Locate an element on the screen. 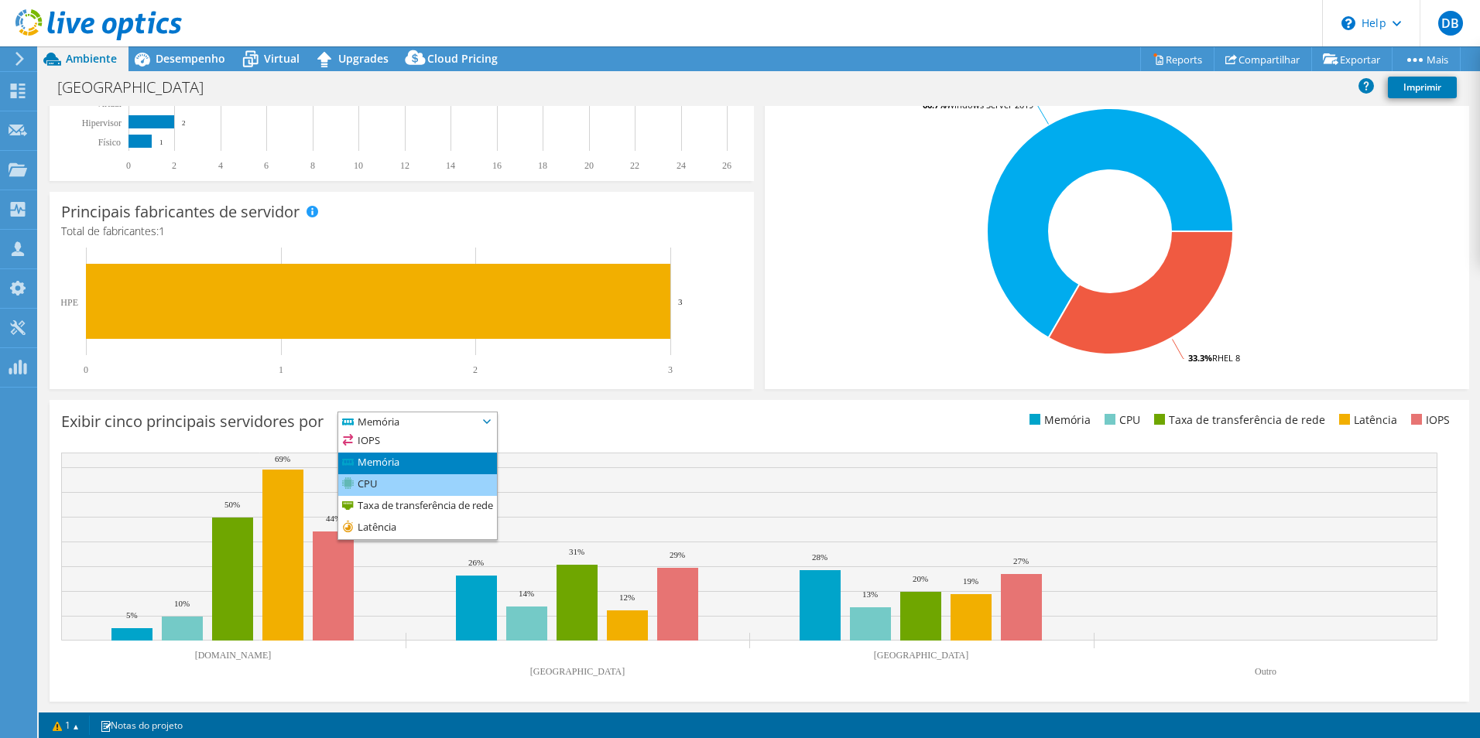 The width and height of the screenshot is (1480, 738). a: Mais is located at coordinates (1425, 59).